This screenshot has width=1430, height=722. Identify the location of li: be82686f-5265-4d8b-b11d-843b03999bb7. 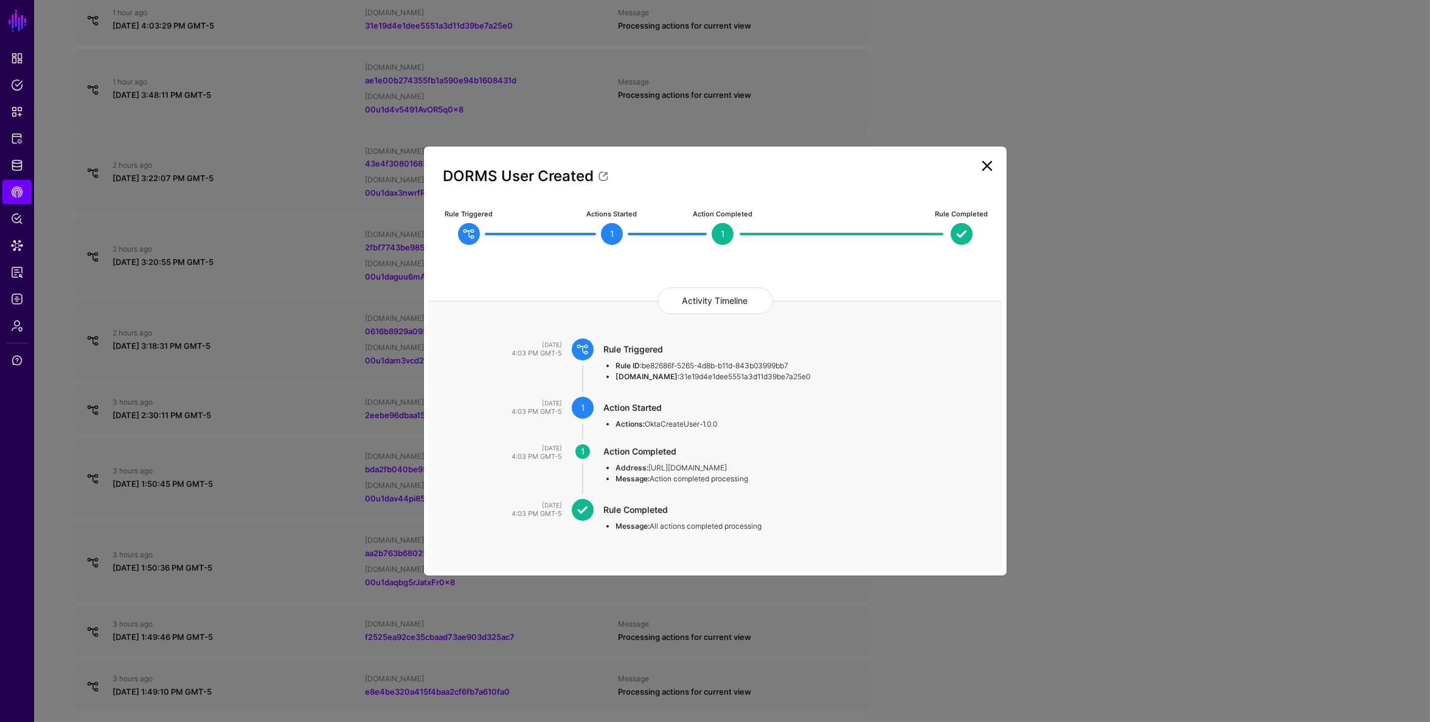
(796, 366).